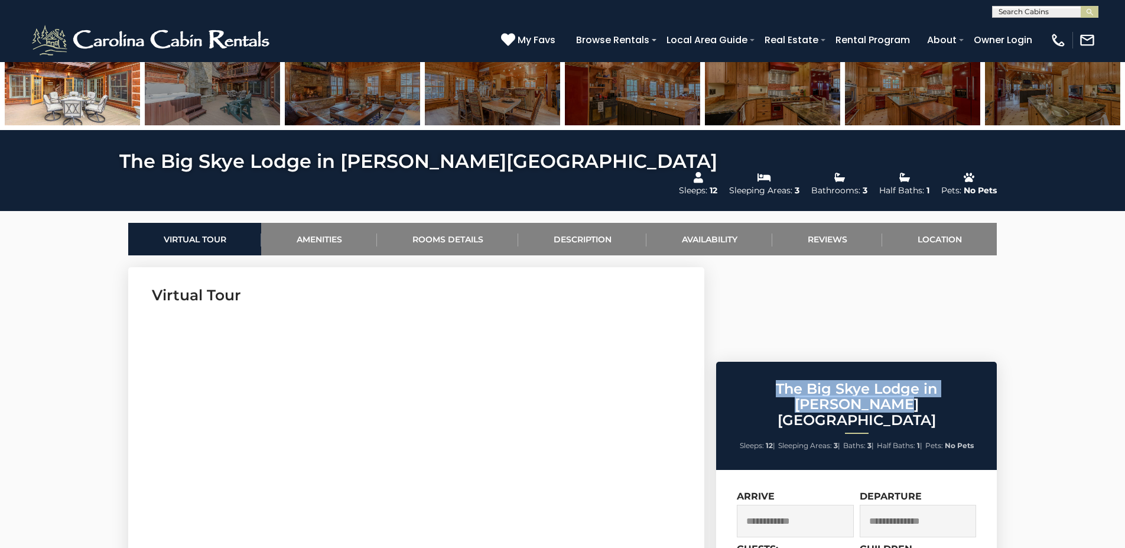 Image resolution: width=1125 pixels, height=548 pixels. I want to click on label: Arrive, so click(756, 496).